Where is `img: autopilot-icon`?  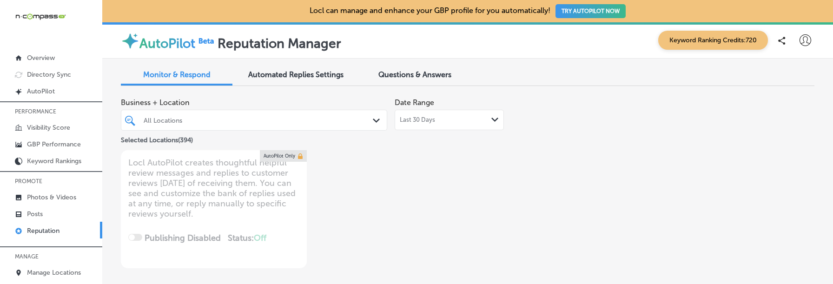
img: autopilot-icon is located at coordinates (130, 41).